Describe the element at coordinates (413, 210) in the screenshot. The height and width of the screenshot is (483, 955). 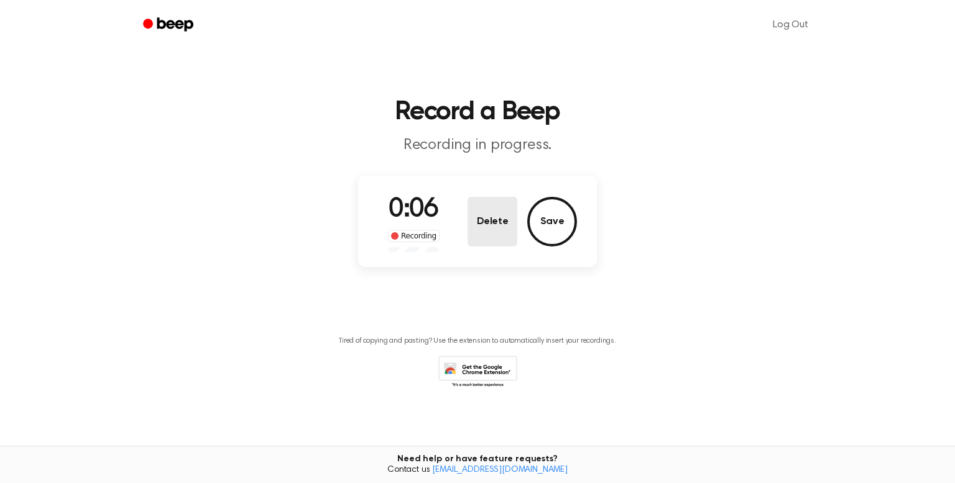
I see `span: 0:06` at that location.